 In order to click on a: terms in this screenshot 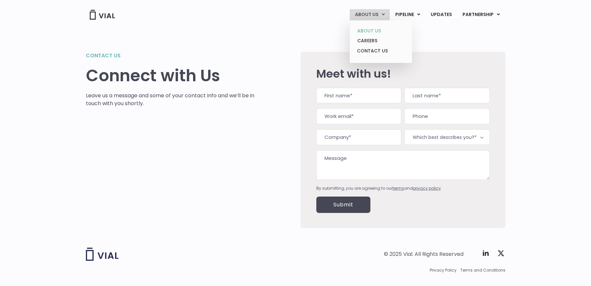, I will do `click(398, 188)`.